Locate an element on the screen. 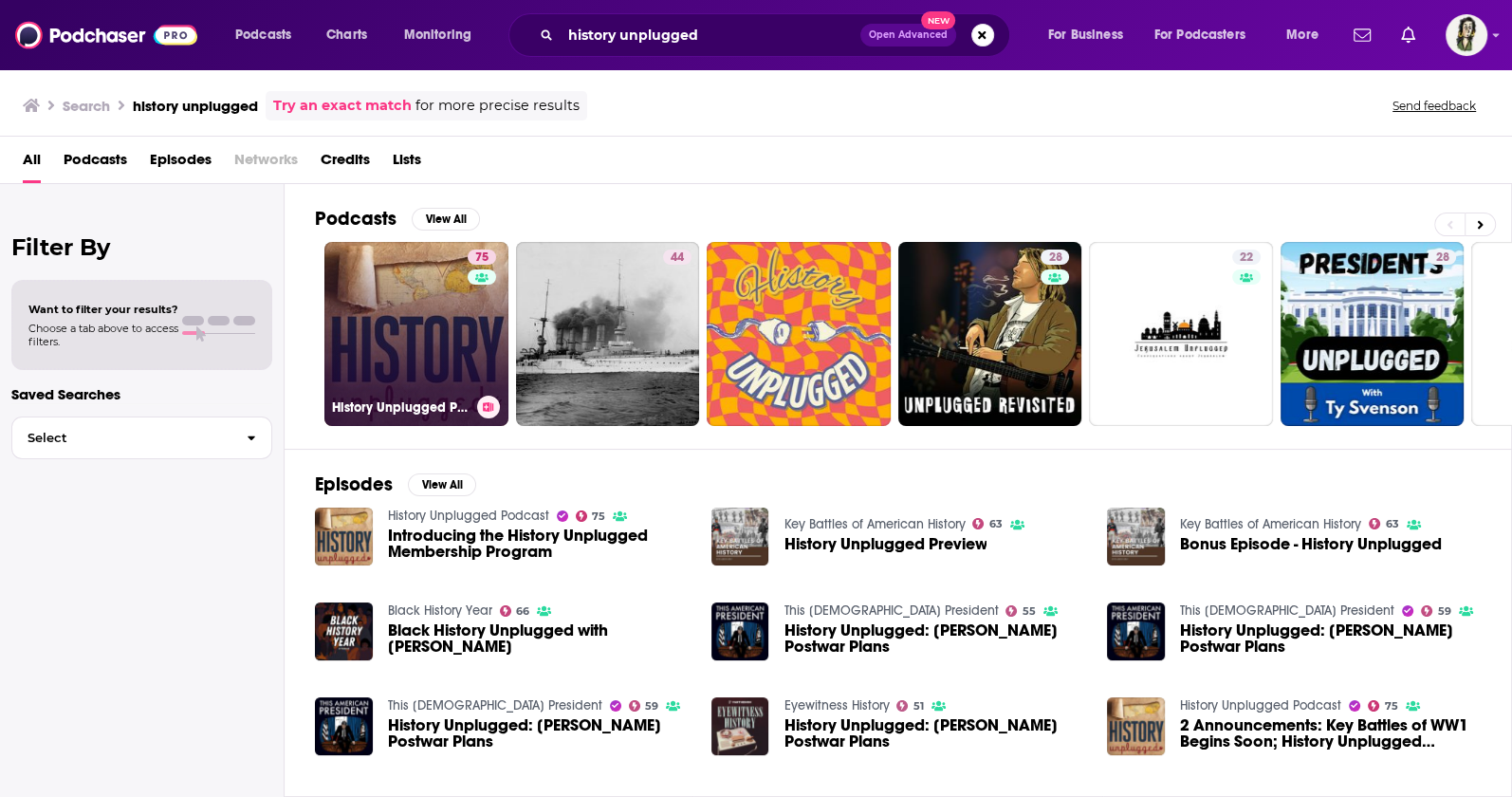 This screenshot has height=797, width=1512. h3: history unplugged is located at coordinates (196, 105).